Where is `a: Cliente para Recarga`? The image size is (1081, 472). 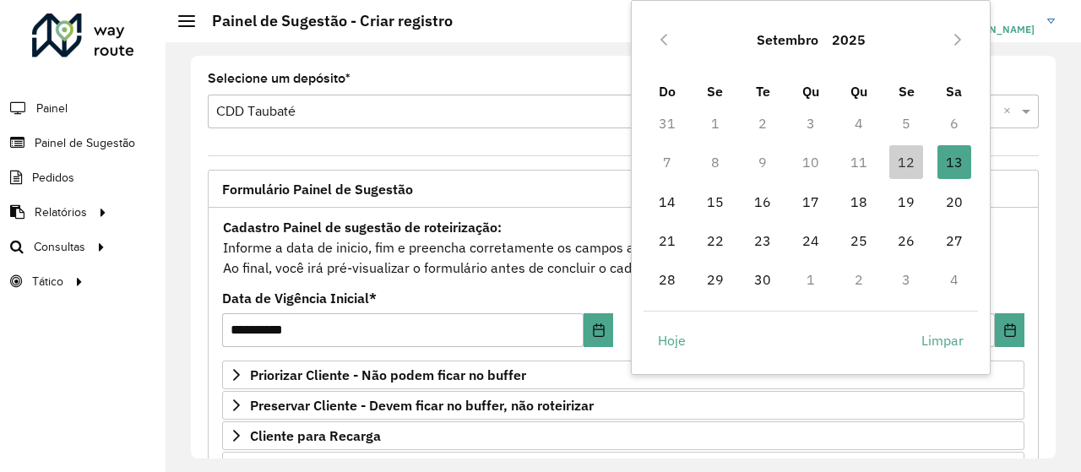
a: Cliente para Recarga is located at coordinates (623, 436).